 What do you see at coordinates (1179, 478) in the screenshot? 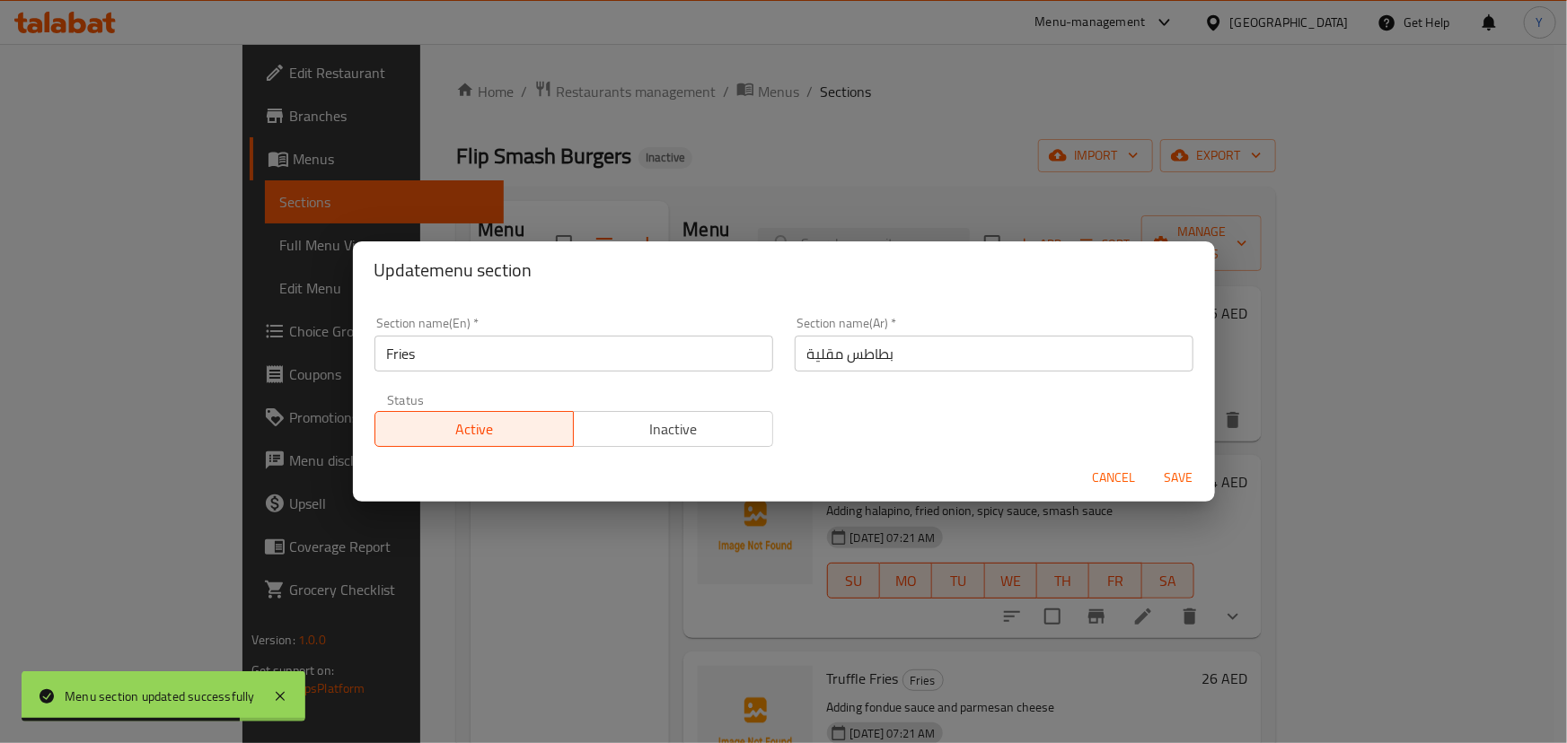
I see `button: Save` at bounding box center [1179, 478].